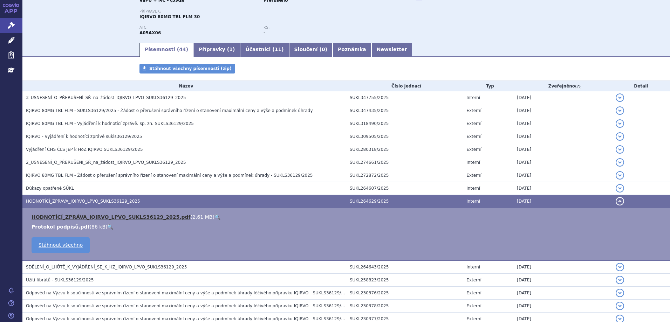 This screenshot has width=670, height=322. Describe the element at coordinates (404, 280) in the screenshot. I see `td: SUKL258823/2025` at that location.